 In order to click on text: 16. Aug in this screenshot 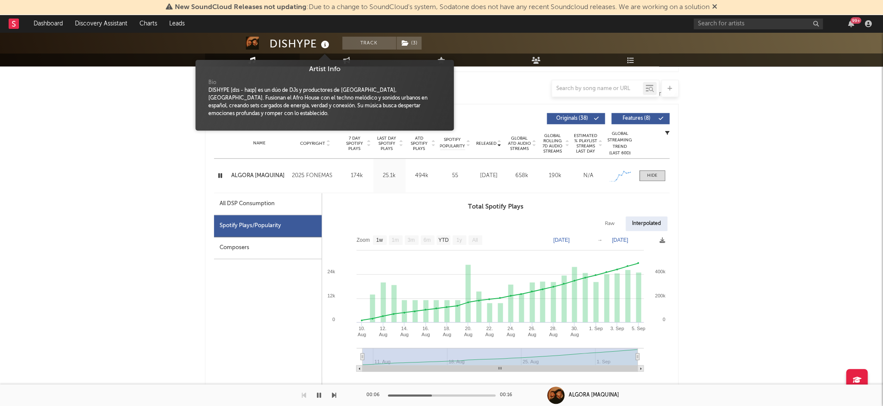, I will do `click(426, 331)`.